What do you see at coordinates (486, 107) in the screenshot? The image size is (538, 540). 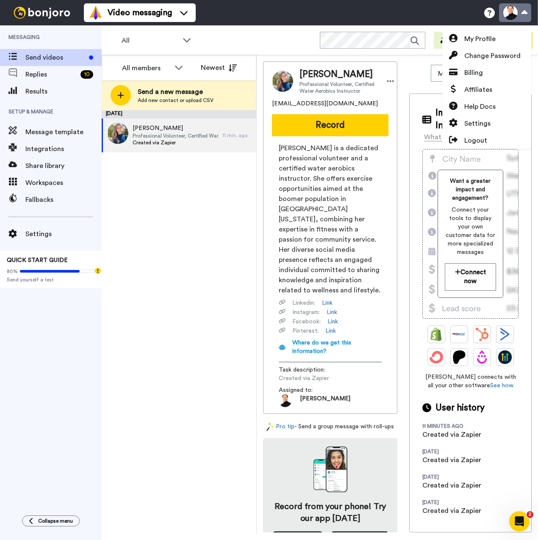 I see `a: Help Docs` at bounding box center [486, 107].